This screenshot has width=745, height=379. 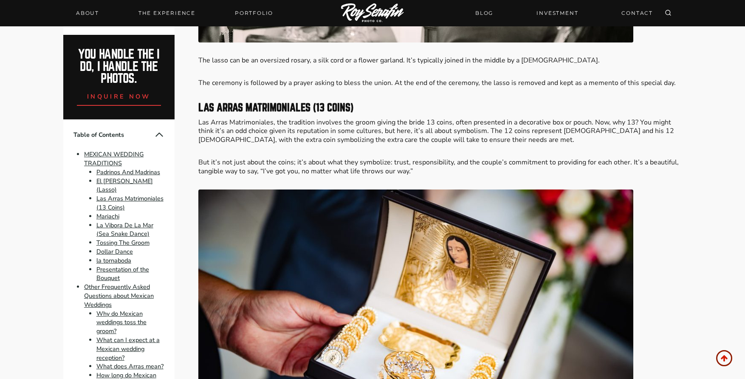 What do you see at coordinates (88, 13) in the screenshot?
I see `a: About` at bounding box center [88, 13].